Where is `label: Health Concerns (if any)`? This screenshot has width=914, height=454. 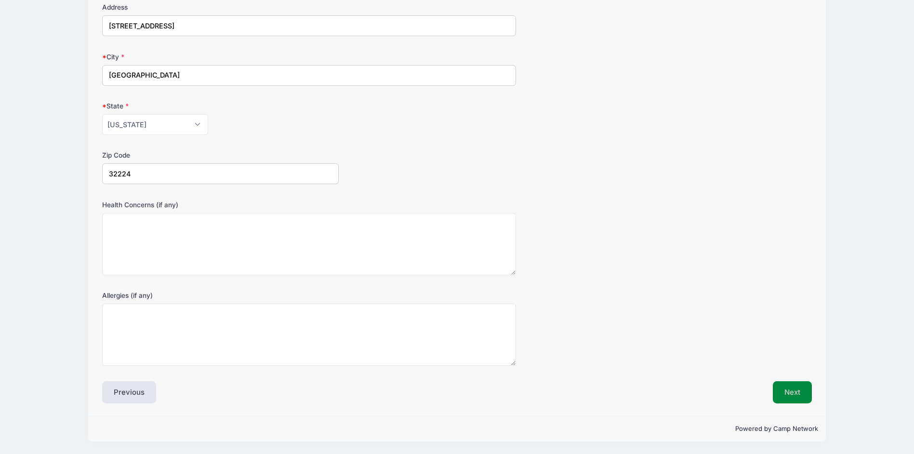 label: Health Concerns (if any) is located at coordinates (220, 205).